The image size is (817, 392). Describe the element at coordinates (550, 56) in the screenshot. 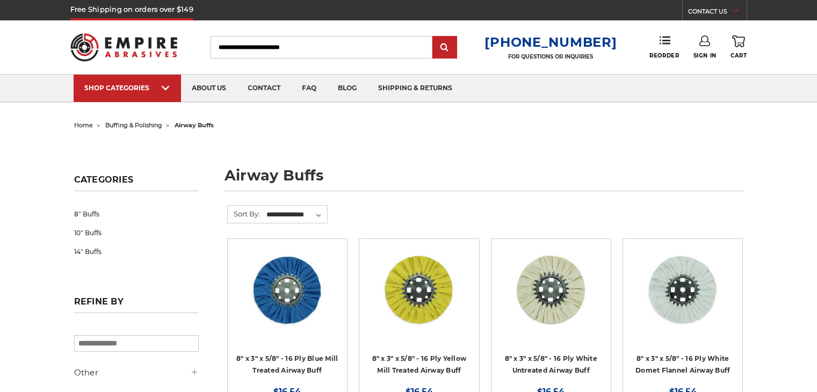

I see `p: FOR QUESTIONS OR INQUIRIES` at that location.